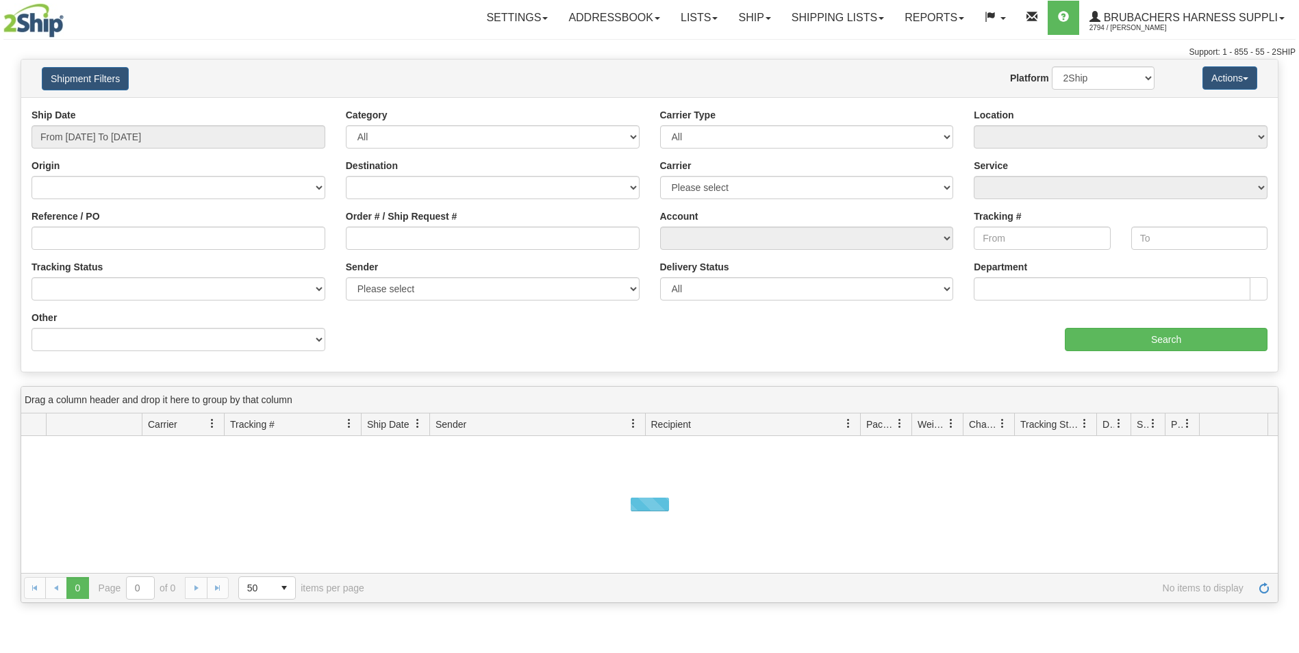 The height and width of the screenshot is (653, 1299). Describe the element at coordinates (932, 425) in the screenshot. I see `span: Weight` at that location.